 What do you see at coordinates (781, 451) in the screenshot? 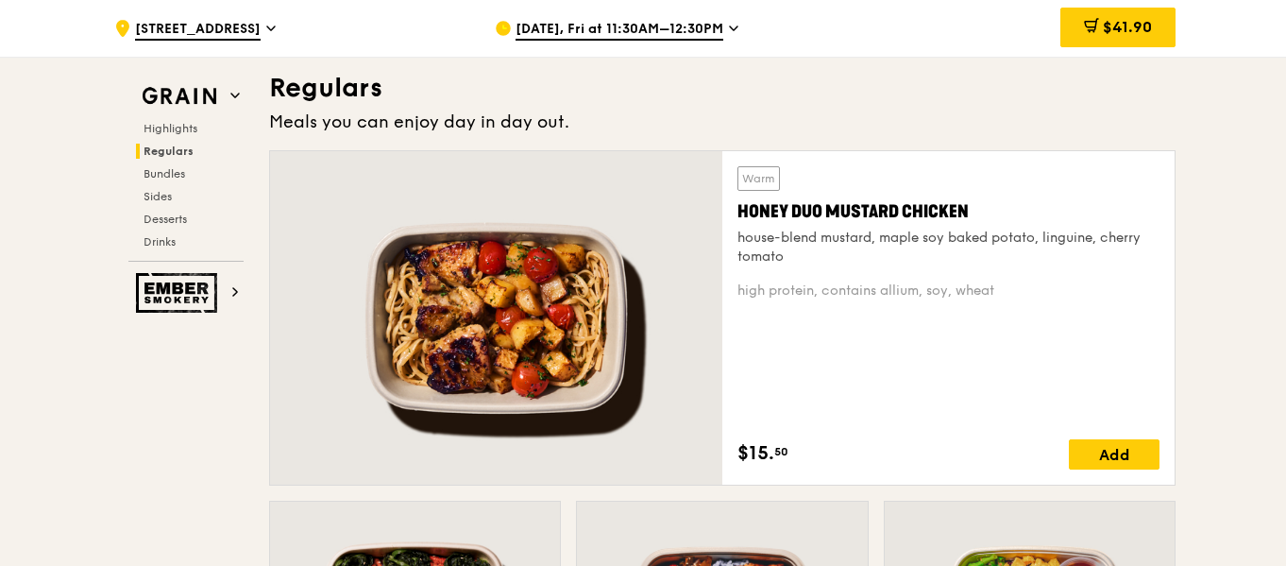
I see `span: 50` at bounding box center [781, 451].